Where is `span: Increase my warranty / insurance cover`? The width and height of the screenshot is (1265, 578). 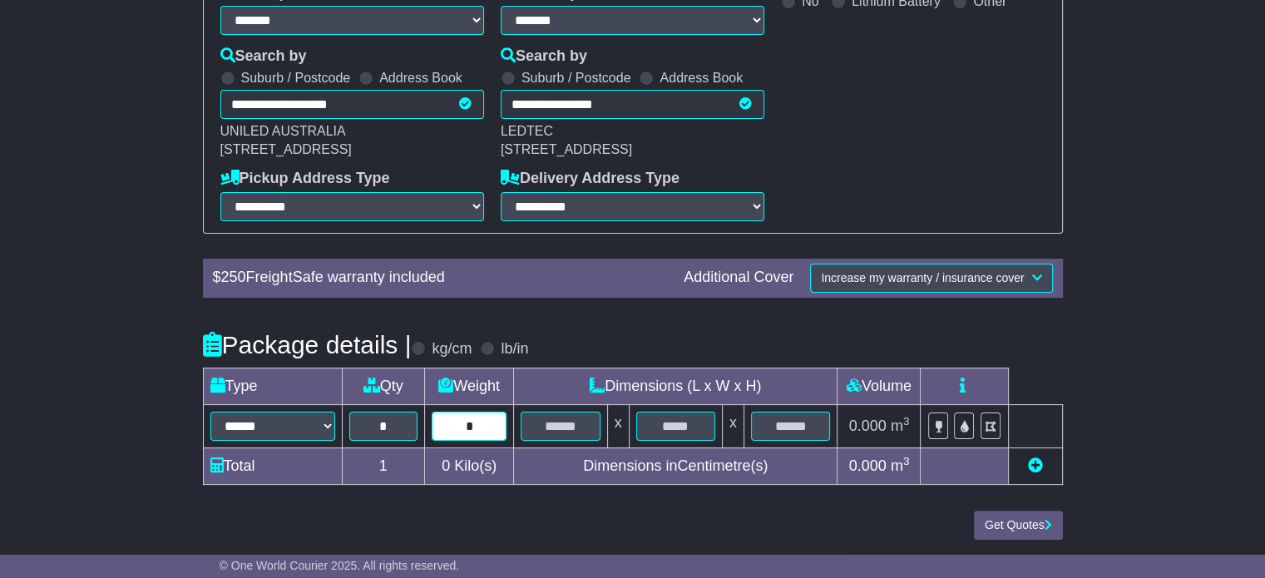
span: Increase my warranty / insurance cover is located at coordinates (922, 278).